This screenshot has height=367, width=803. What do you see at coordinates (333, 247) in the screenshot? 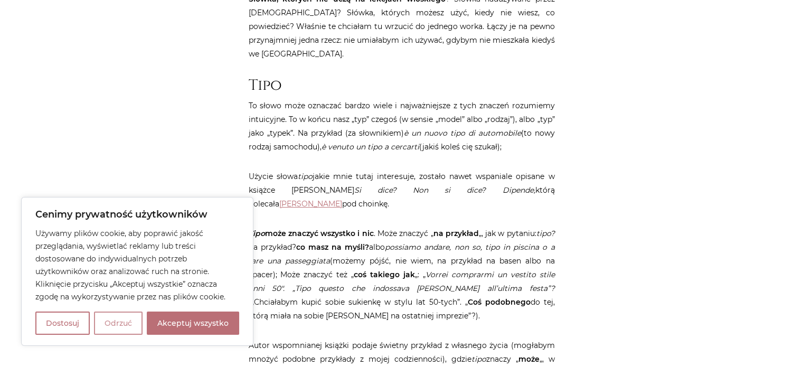
I see `strong: co masz na myśli?` at bounding box center [333, 247].